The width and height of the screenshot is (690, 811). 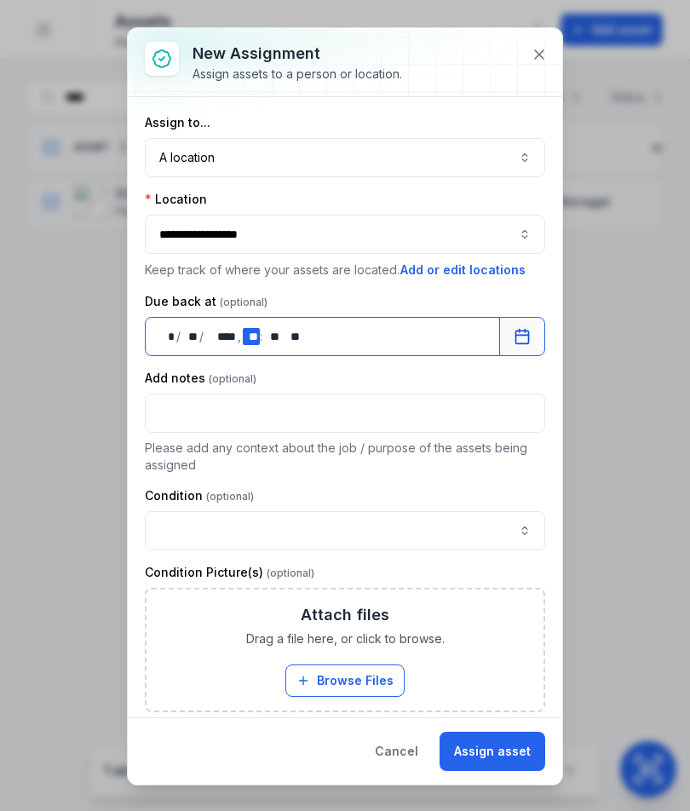 I want to click on label: Condition, so click(x=199, y=496).